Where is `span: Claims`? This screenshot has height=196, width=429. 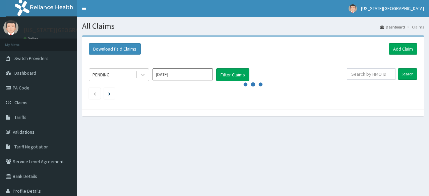 span: Claims is located at coordinates (21, 103).